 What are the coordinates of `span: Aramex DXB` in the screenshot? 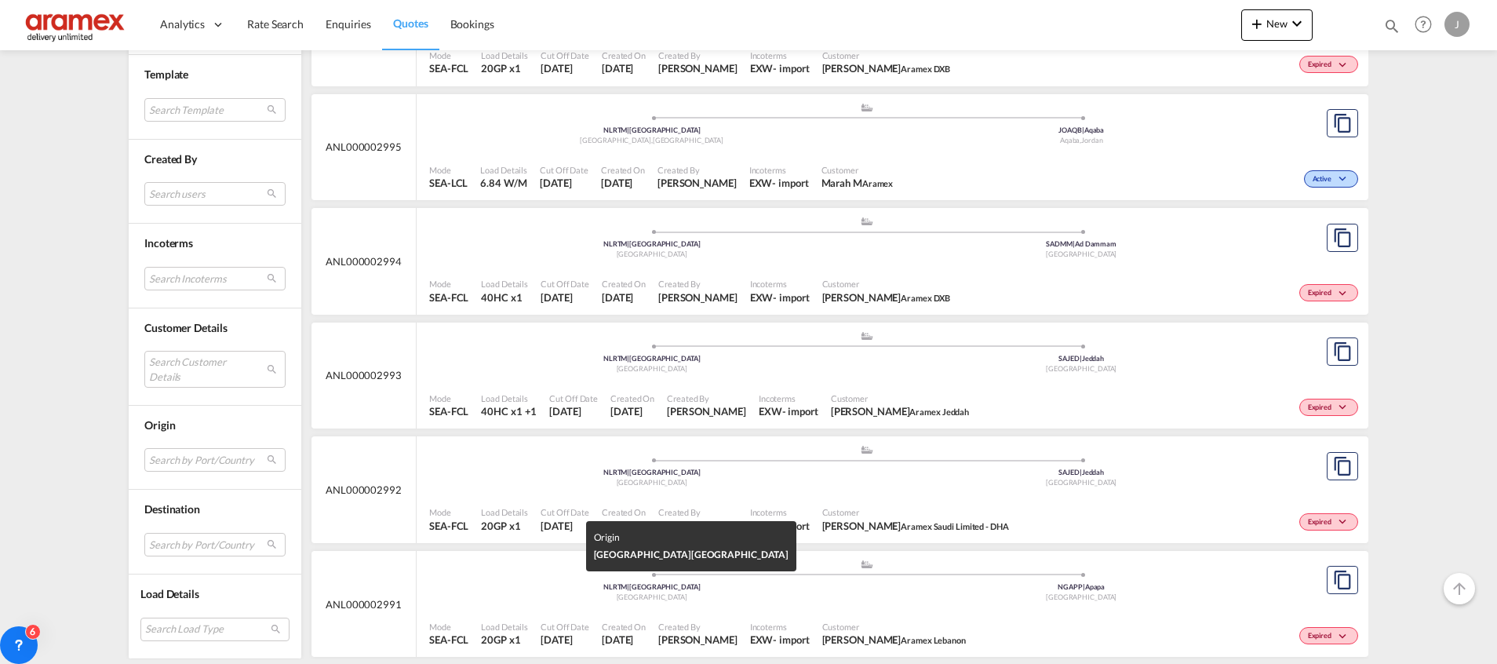 It's located at (925, 68).